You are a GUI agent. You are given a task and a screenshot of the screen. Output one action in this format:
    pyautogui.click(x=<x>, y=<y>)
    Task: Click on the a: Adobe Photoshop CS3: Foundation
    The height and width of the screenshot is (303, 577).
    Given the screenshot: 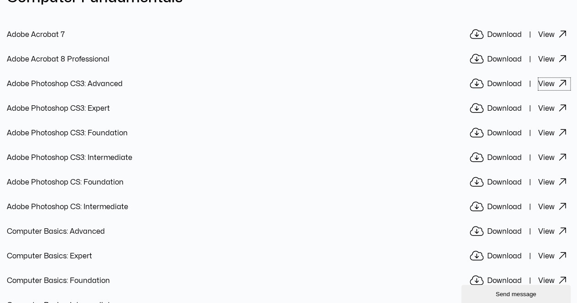 What is the action you would take?
    pyautogui.click(x=67, y=133)
    